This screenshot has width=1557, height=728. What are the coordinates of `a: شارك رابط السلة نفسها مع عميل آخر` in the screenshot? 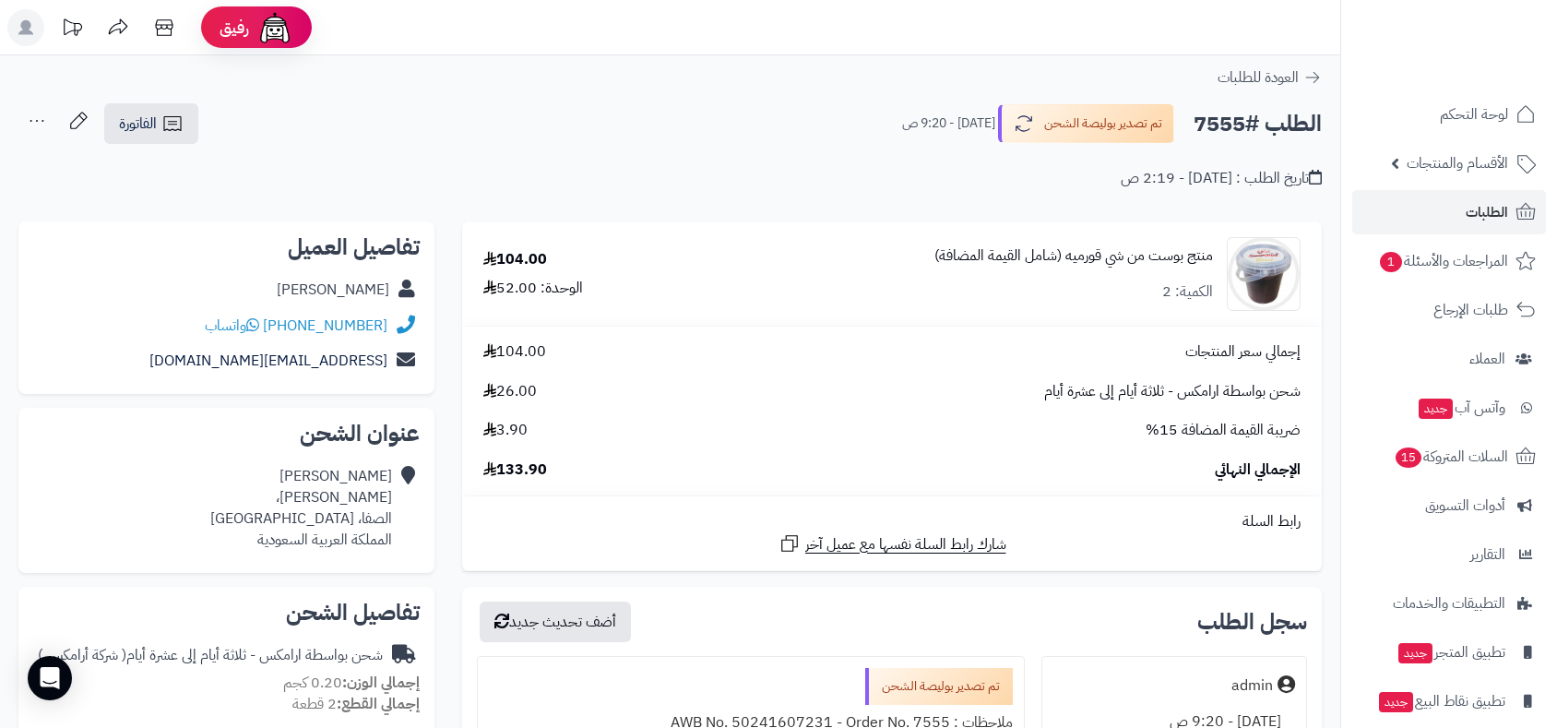 It's located at (892, 543).